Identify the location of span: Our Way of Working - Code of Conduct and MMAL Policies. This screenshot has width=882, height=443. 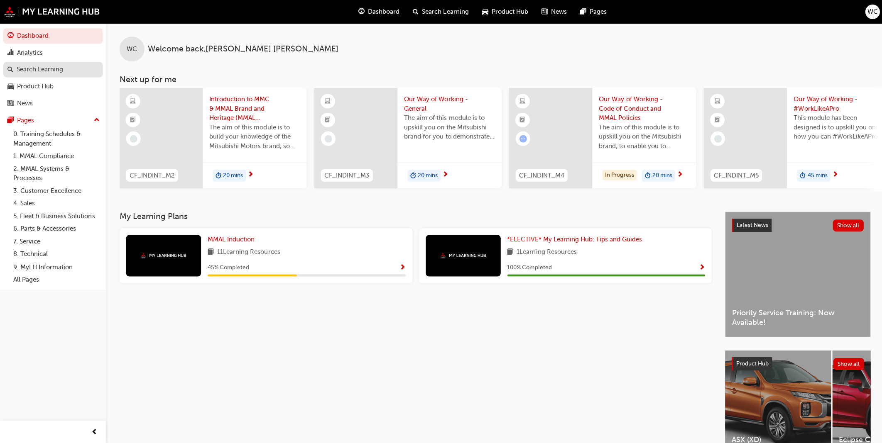
(643, 108).